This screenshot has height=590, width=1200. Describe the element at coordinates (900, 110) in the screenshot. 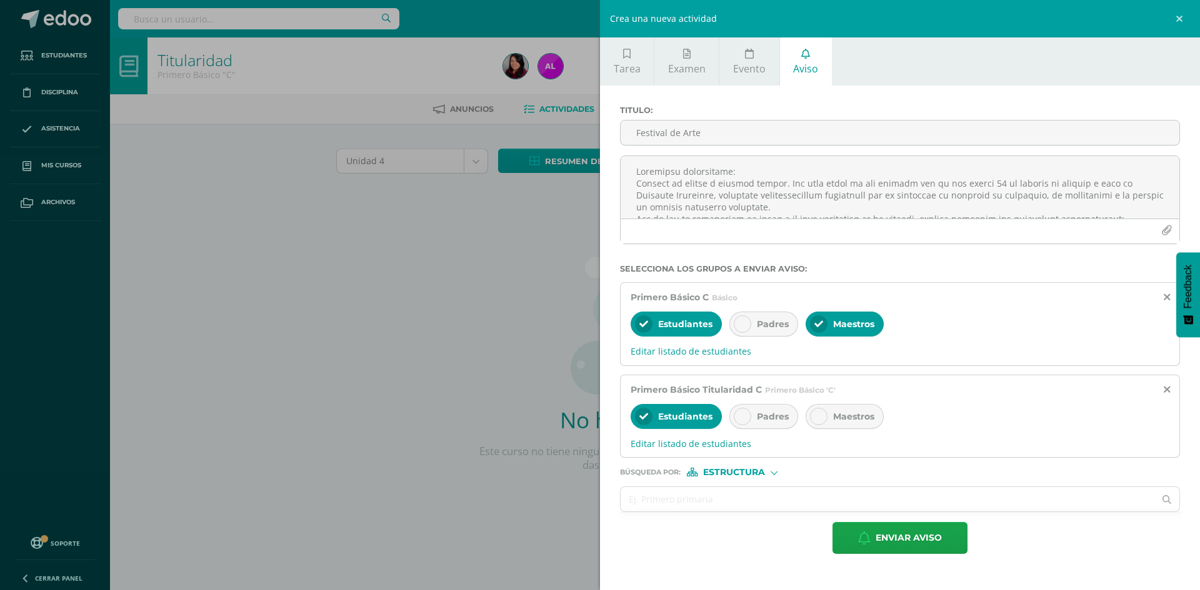

I see `label: Titulo :` at that location.